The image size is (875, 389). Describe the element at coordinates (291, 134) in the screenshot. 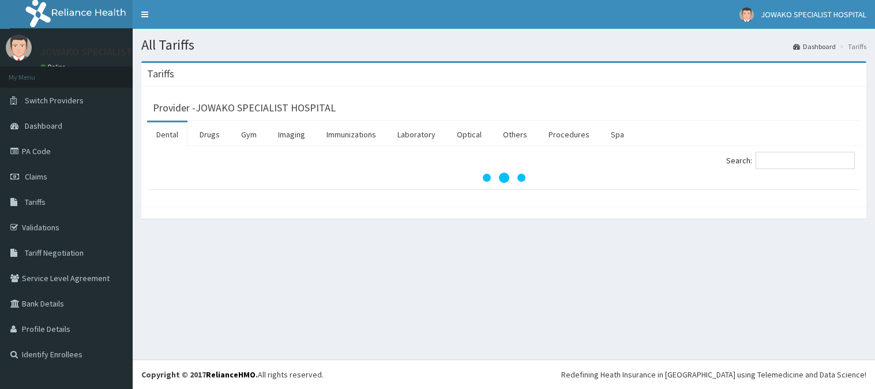

I see `a: Imaging` at that location.